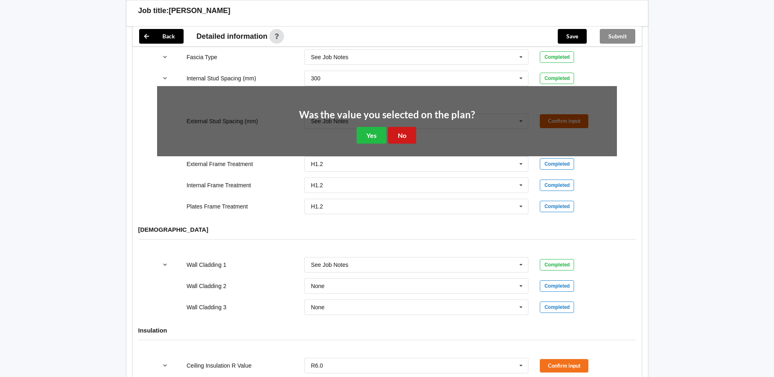  What do you see at coordinates (402, 135) in the screenshot?
I see `button: No` at bounding box center [402, 135].